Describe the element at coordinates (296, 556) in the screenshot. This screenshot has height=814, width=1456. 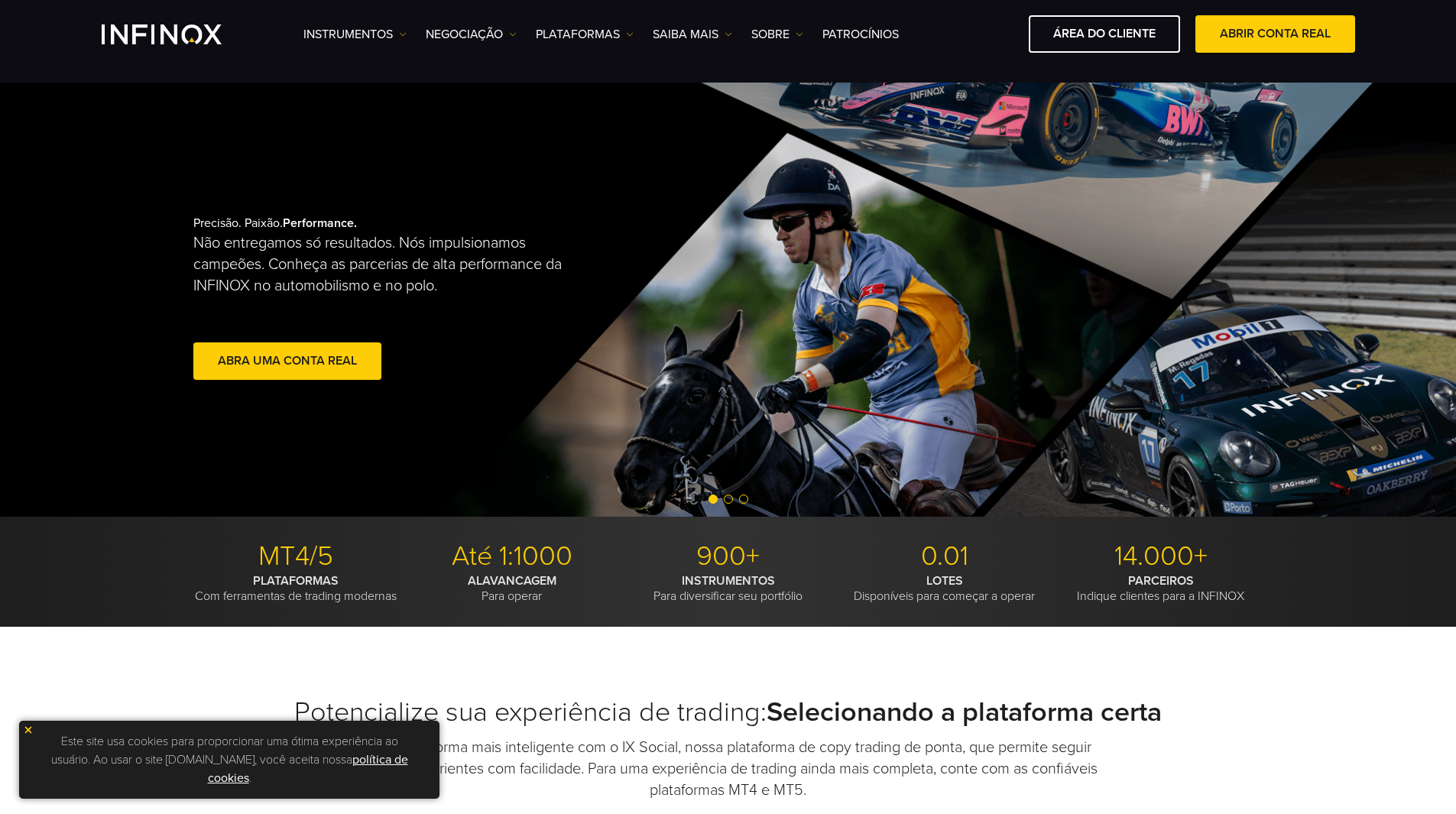
I see `p: MT4/5` at that location.